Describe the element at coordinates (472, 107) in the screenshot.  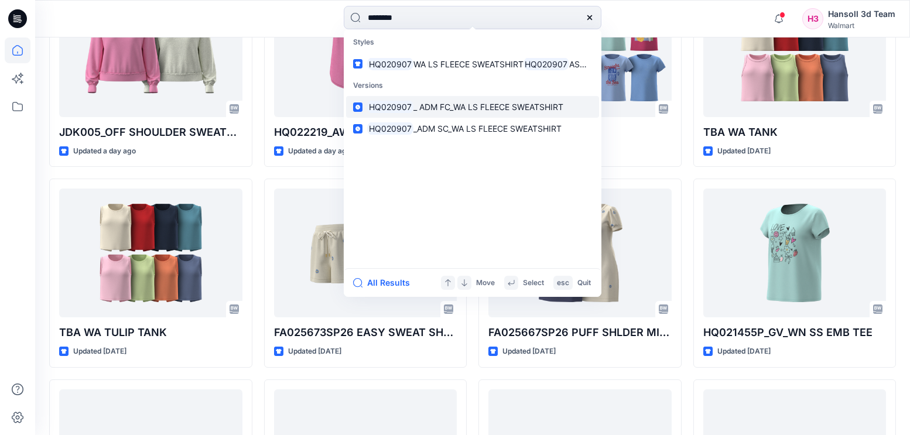
I see `a: HQ020907_ ADM FC_WA LS FLEECE SWEATSHIRT` at that location.